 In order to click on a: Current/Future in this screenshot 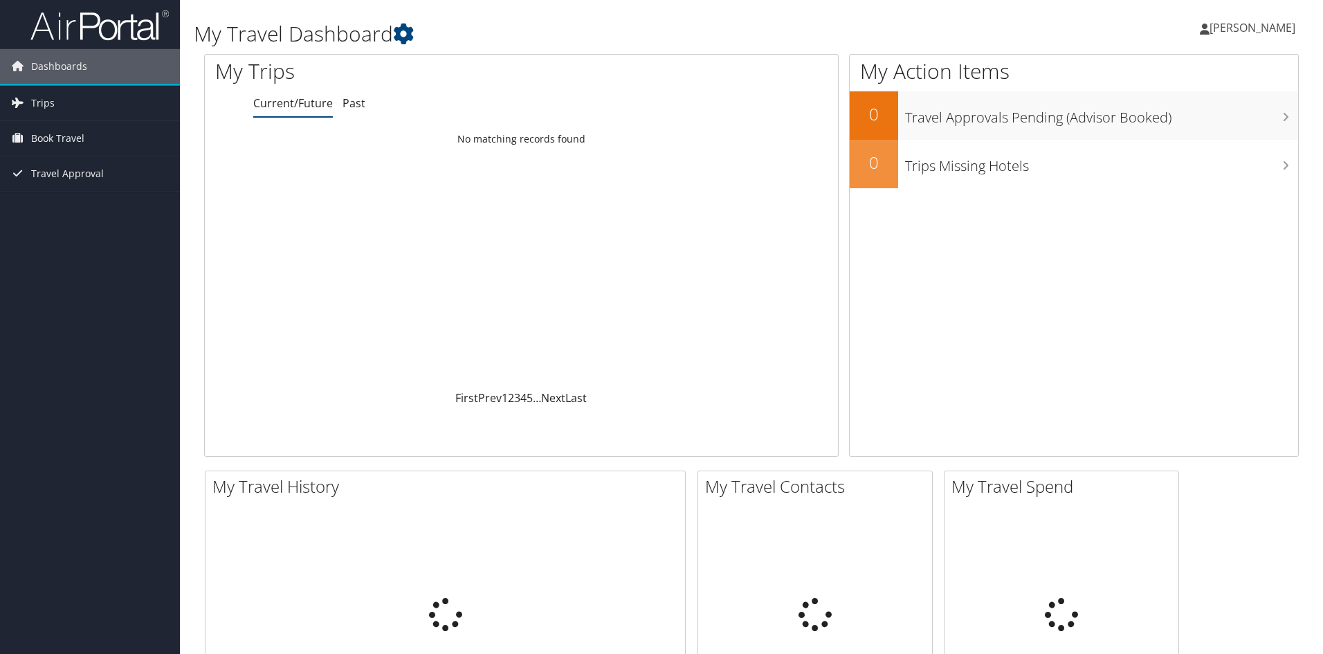, I will do `click(293, 103)`.